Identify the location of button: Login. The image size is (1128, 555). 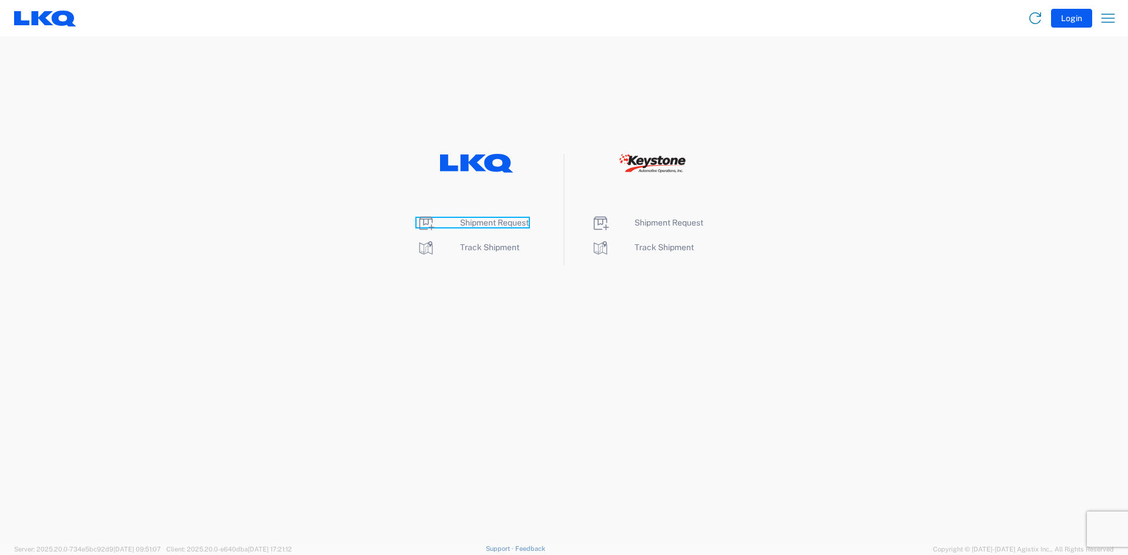
(1072, 18).